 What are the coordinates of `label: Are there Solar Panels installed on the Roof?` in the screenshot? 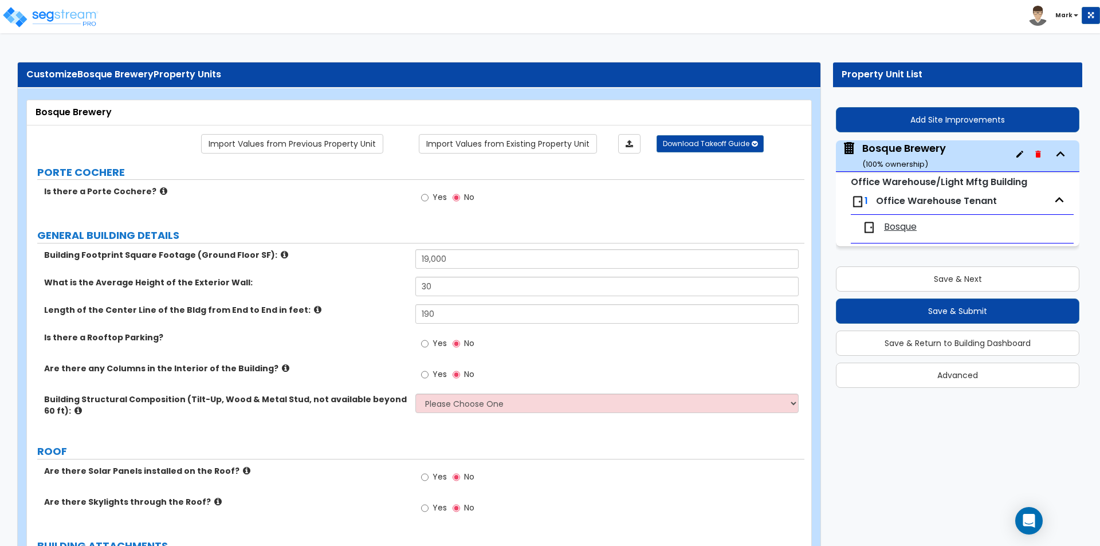 It's located at (225, 471).